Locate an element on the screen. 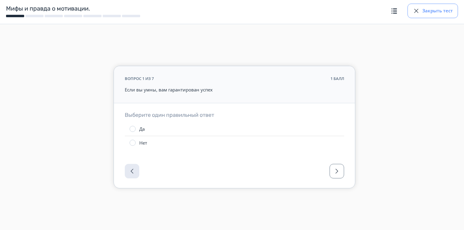 The height and width of the screenshot is (230, 464). button: Закрыть тест is located at coordinates (433, 11).